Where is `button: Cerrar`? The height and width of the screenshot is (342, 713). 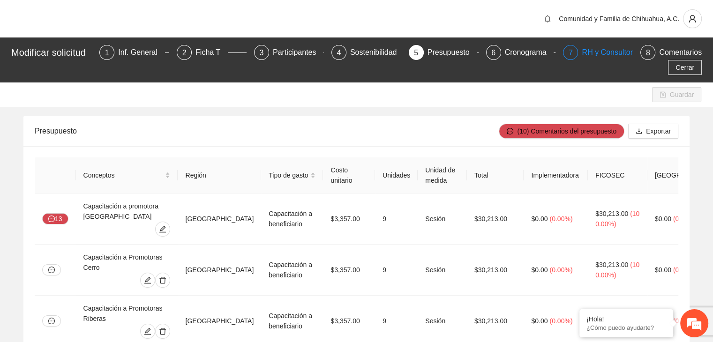
button: Cerrar is located at coordinates (685, 68).